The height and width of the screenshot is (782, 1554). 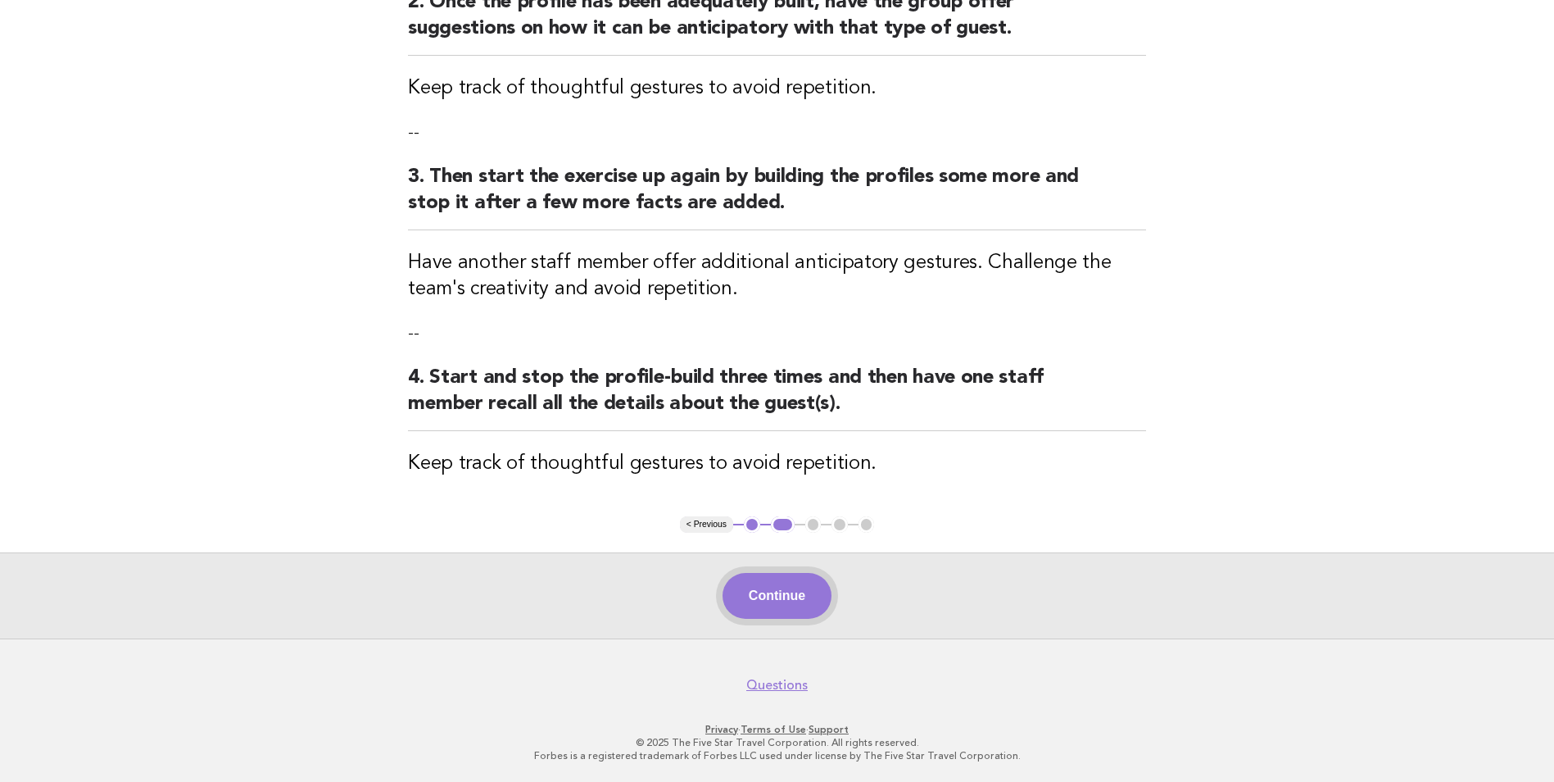 What do you see at coordinates (777, 276) in the screenshot?
I see `h3: Have another staff member offer additional anticipatory gestures. Challenge the team's creativity...` at bounding box center [777, 276].